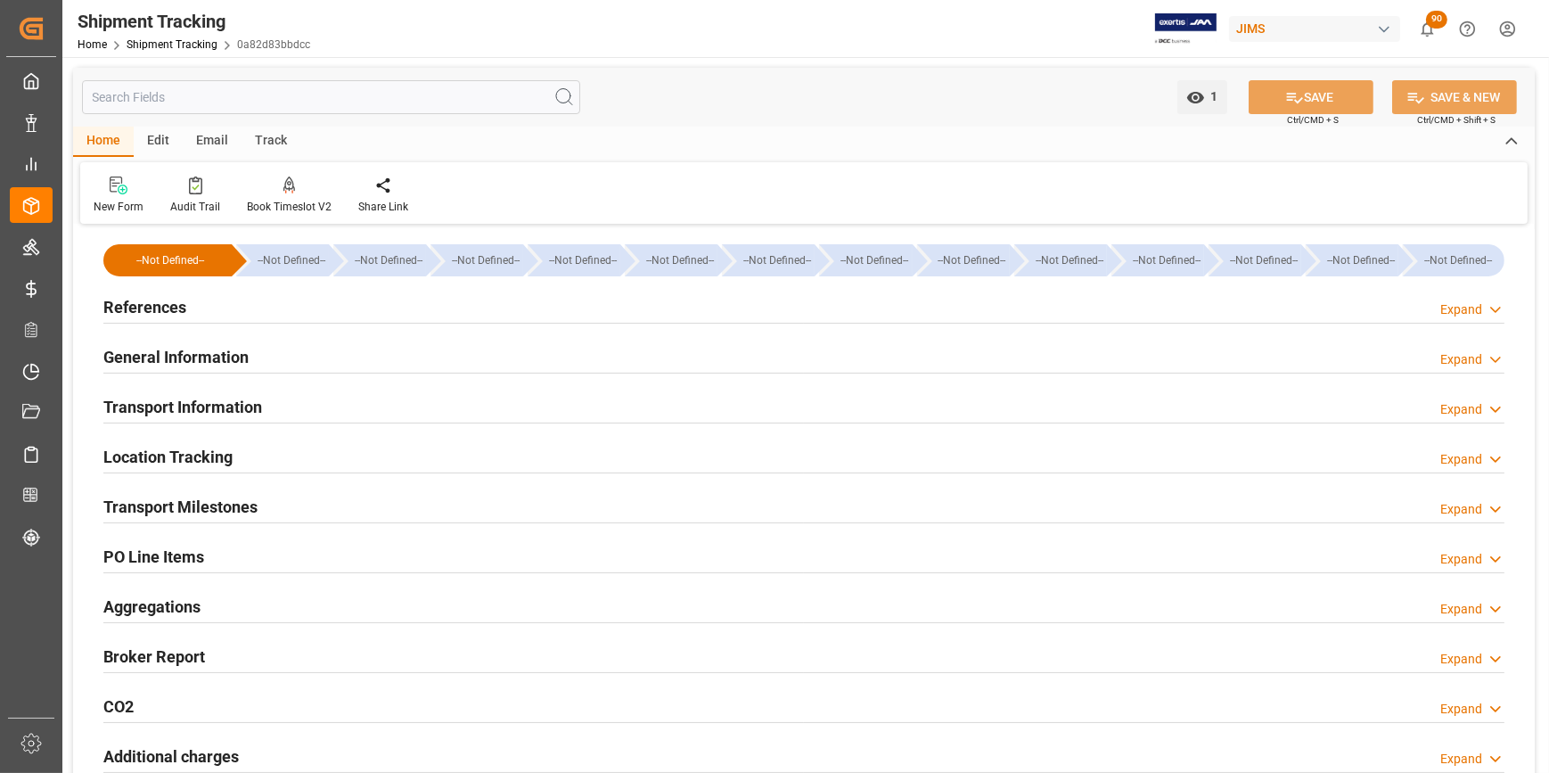  Describe the element at coordinates (103, 142) in the screenshot. I see `div: Home` at that location.